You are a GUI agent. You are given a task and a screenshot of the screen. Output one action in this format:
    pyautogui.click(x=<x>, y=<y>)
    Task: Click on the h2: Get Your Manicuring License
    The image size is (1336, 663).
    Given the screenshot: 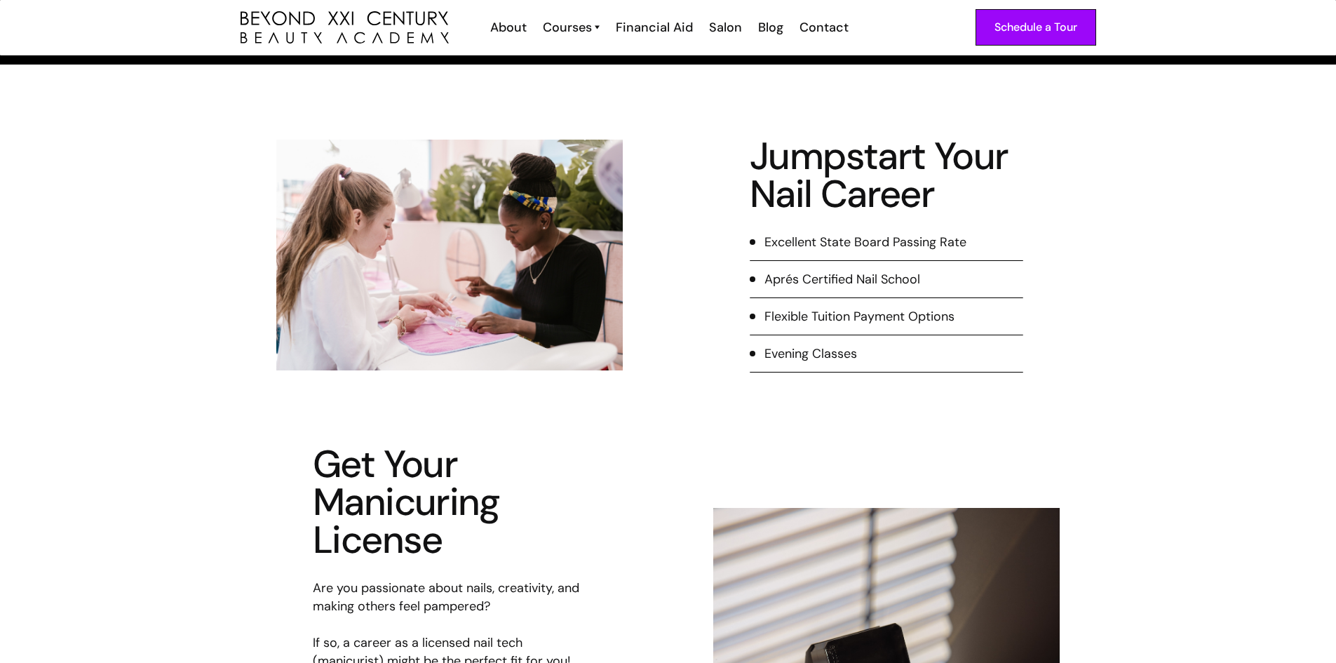 What is the action you would take?
    pyautogui.click(x=449, y=502)
    